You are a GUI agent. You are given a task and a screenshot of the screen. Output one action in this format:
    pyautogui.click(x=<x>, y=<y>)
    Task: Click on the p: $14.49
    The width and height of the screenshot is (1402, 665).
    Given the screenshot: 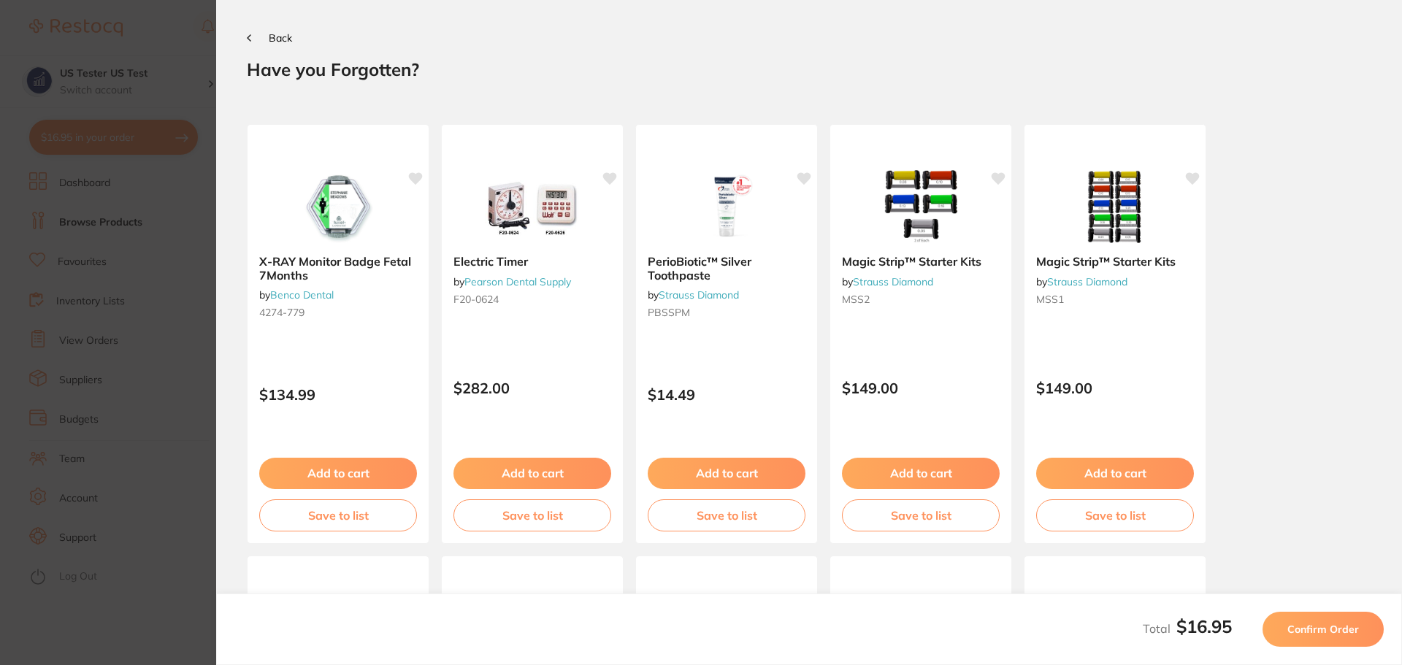 What is the action you would take?
    pyautogui.click(x=727, y=394)
    